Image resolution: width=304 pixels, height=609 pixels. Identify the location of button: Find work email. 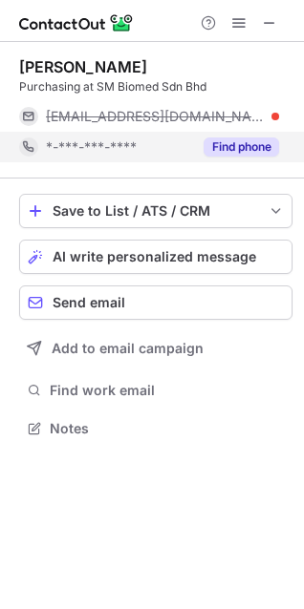
(156, 390).